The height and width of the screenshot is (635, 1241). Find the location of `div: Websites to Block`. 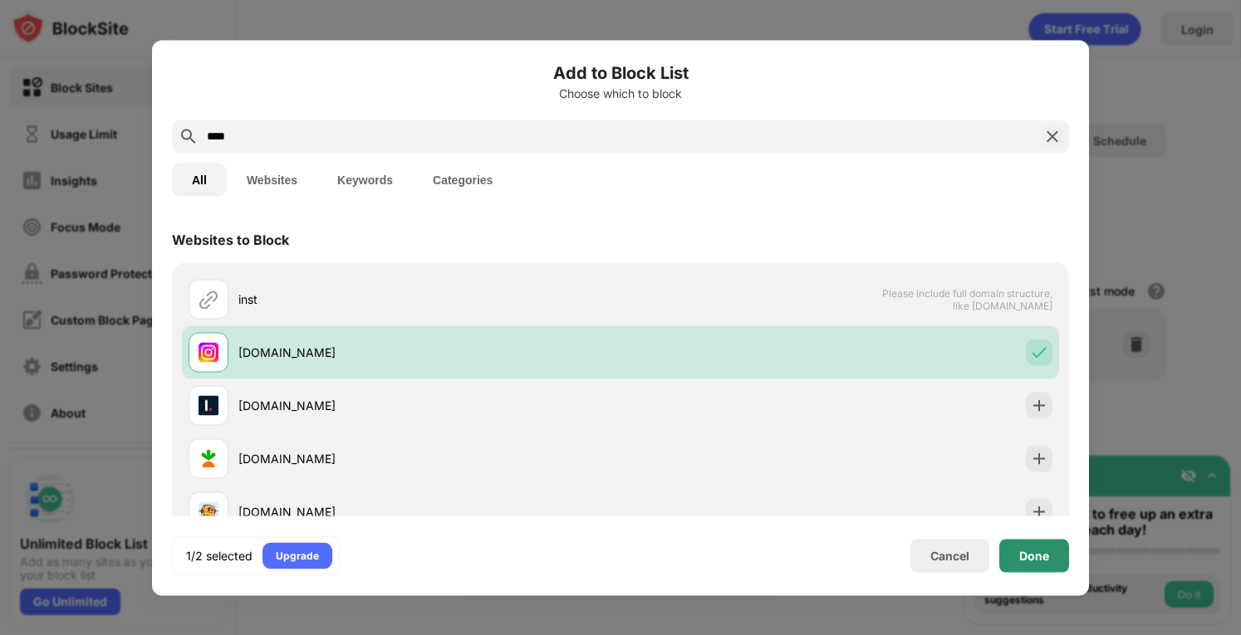

div: Websites to Block is located at coordinates (230, 239).